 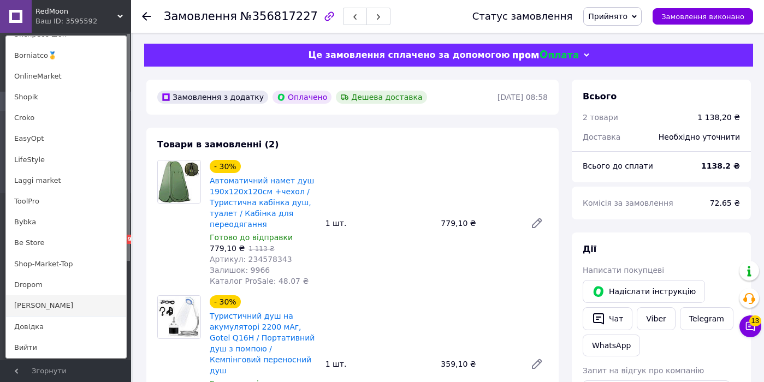 What do you see at coordinates (628, 203) in the screenshot?
I see `span: Комісія за замовлення` at bounding box center [628, 203].